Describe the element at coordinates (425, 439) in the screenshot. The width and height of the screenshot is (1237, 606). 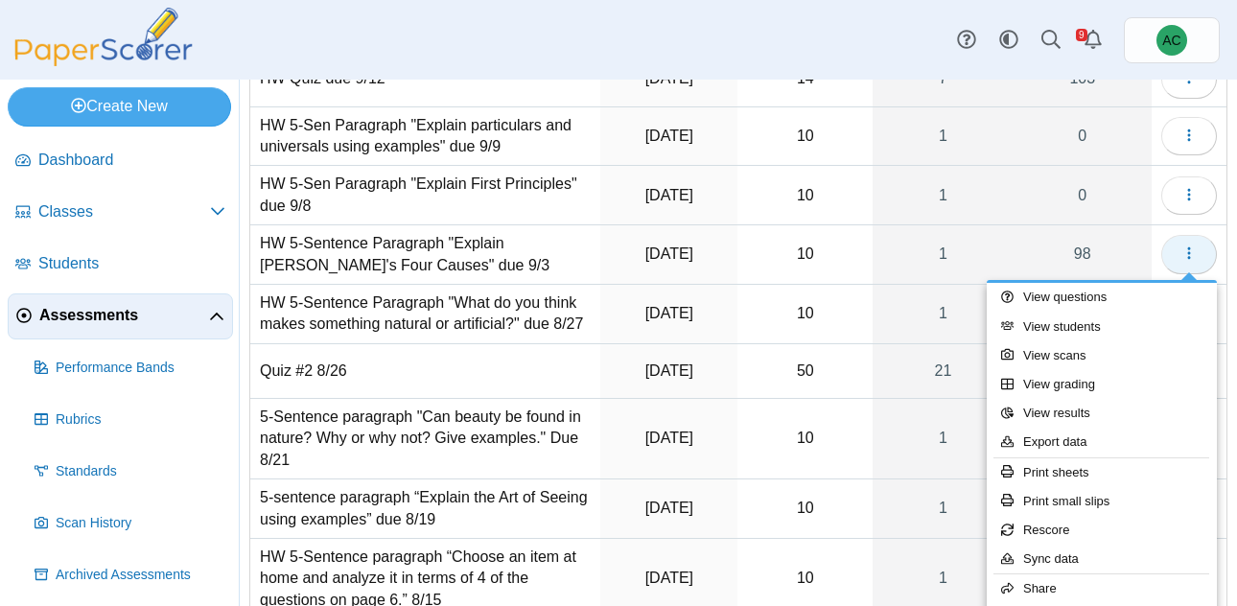
I see `td: 5-Sentence paragraph "Can beauty be found in nature? Why or why not? Give examples." Due 8/21` at that location.